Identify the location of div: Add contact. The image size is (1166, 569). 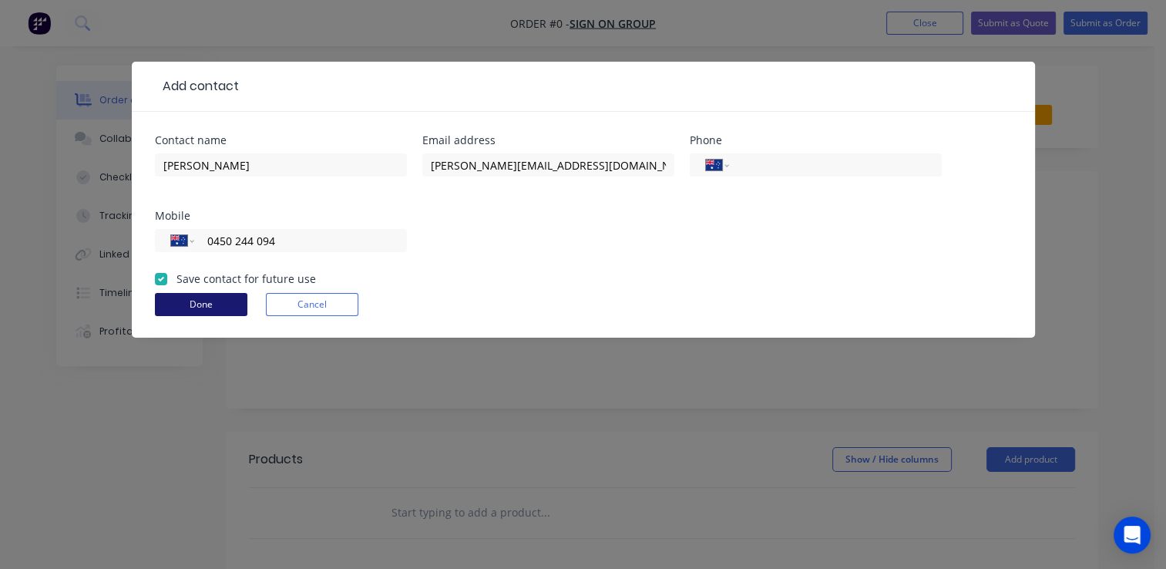
(196, 86).